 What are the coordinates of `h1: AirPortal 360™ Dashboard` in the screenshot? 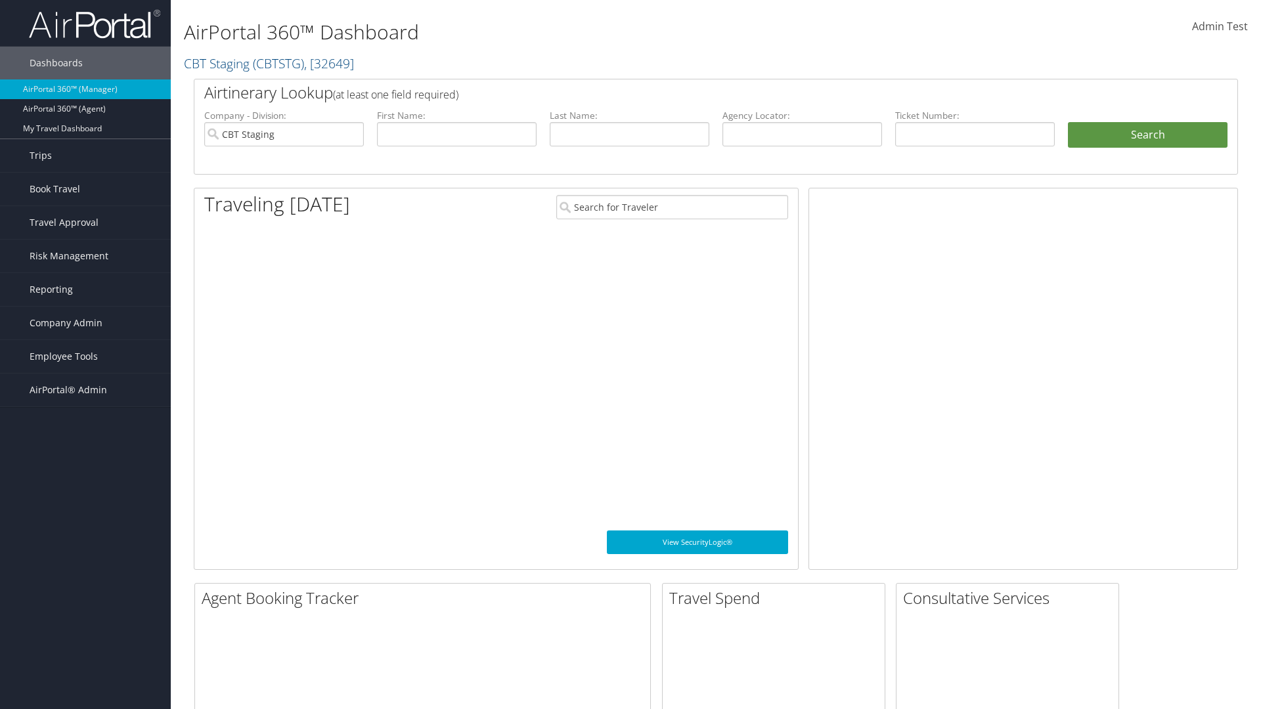 It's located at (538, 32).